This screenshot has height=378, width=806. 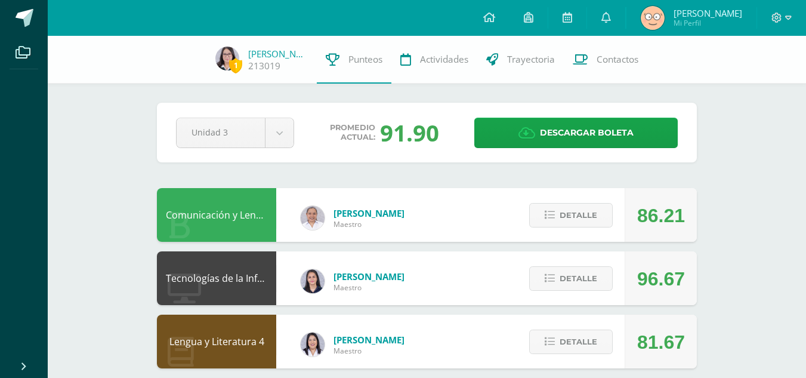 What do you see at coordinates (354, 60) in the screenshot?
I see `a: Punteos` at bounding box center [354, 60].